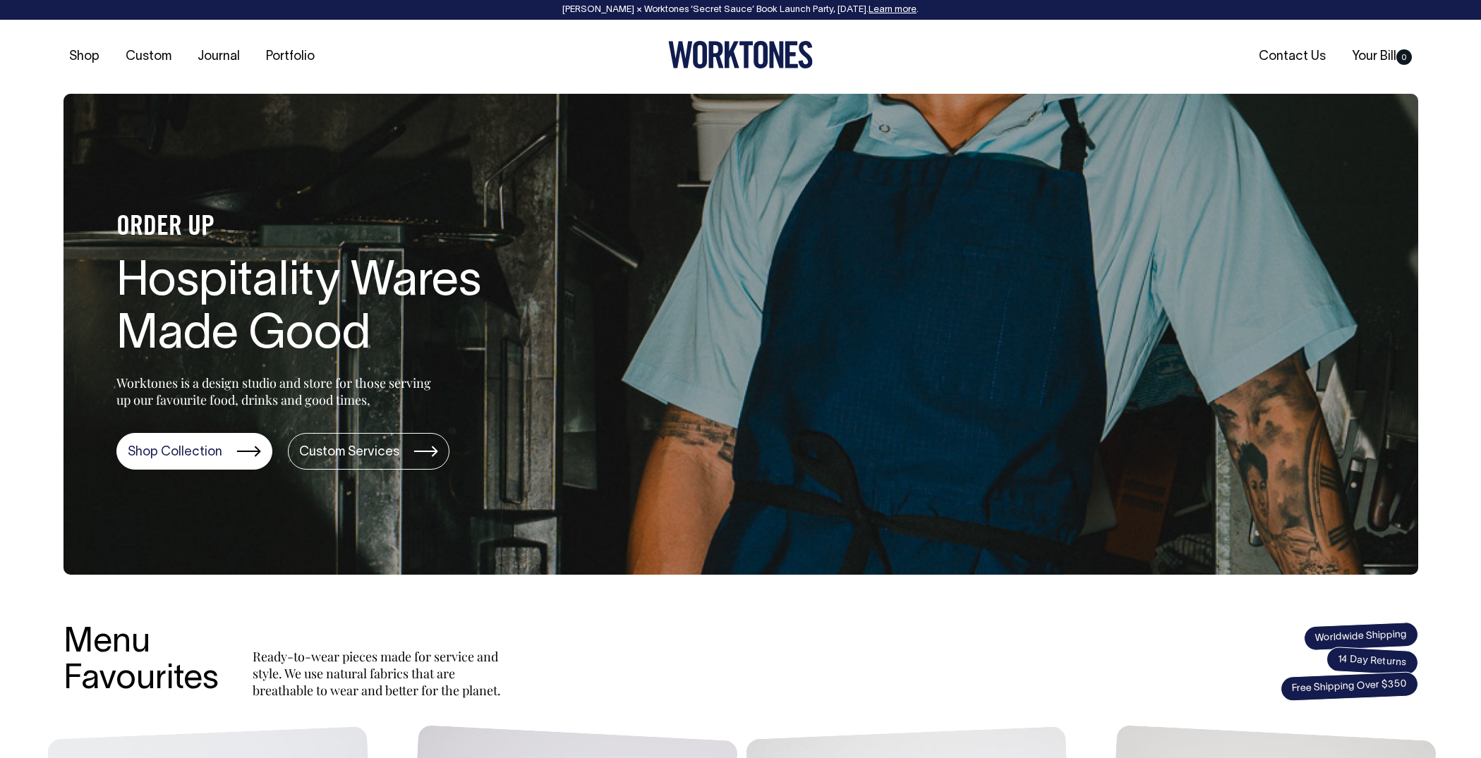  Describe the element at coordinates (1360, 637) in the screenshot. I see `span: Worldwide Shipping` at that location.